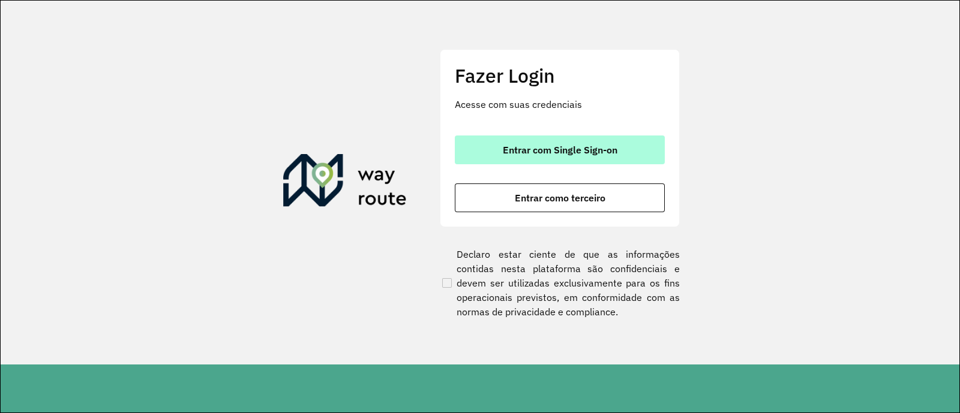 This screenshot has width=960, height=413. What do you see at coordinates (345, 183) in the screenshot?
I see `img: Roteirizador AmbevTech` at bounding box center [345, 183].